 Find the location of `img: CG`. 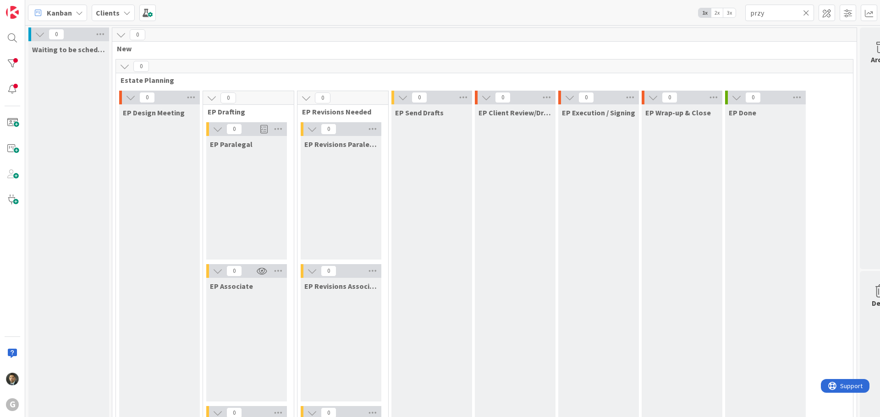

img: CG is located at coordinates (12, 379).